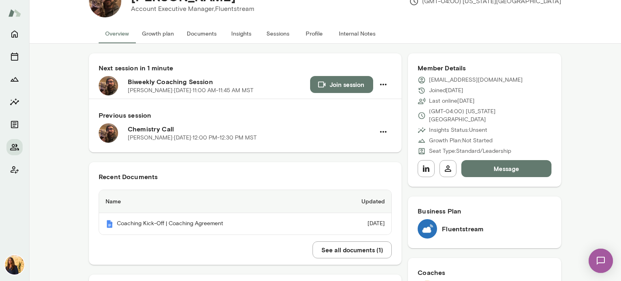 Image resolution: width=621 pixels, height=281 pixels. What do you see at coordinates (314, 34) in the screenshot?
I see `button: Profile` at bounding box center [314, 34].